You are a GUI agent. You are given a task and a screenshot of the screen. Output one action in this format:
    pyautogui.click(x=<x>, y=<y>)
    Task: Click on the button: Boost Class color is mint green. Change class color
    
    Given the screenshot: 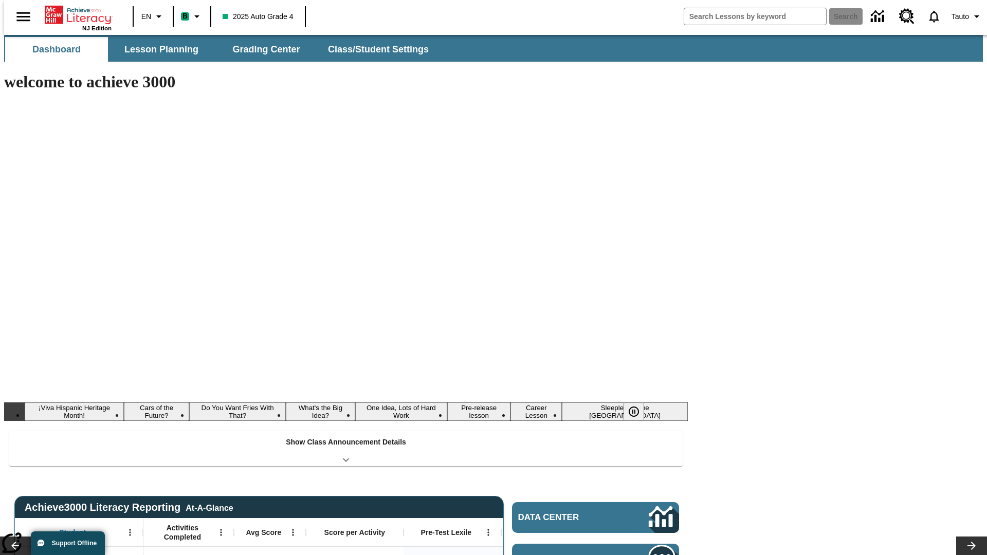 What is the action you would take?
    pyautogui.click(x=192, y=16)
    